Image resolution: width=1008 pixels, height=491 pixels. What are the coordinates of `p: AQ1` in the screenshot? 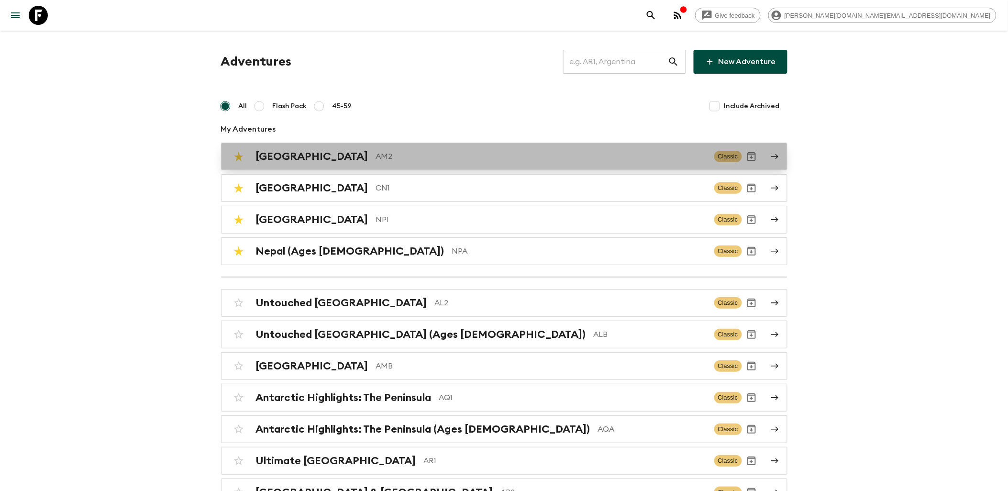 It's located at (573, 398).